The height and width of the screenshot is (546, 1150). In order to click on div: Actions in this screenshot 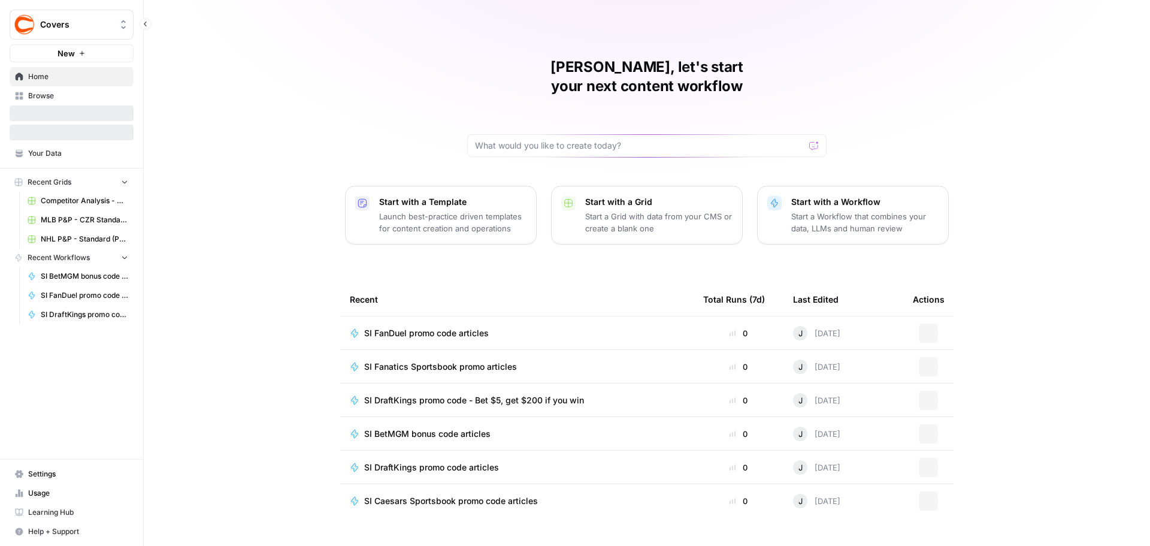, I will do `click(928, 299)`.